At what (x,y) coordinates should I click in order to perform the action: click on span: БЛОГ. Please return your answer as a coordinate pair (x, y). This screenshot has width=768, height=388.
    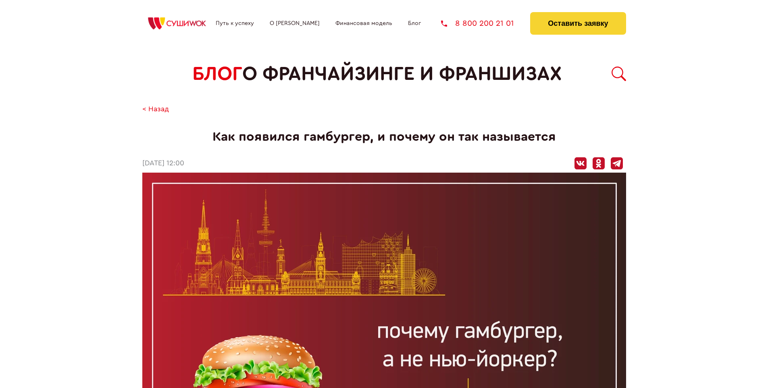
    Looking at the image, I should click on (217, 74).